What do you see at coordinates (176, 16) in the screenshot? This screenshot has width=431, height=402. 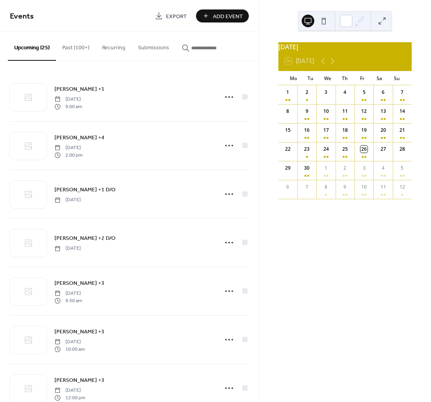 I see `span: Export` at bounding box center [176, 16].